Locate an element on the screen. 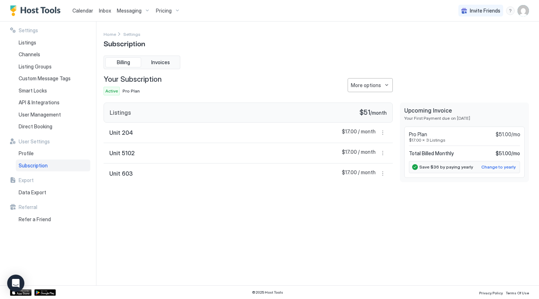  div: Host Tools Logo is located at coordinates (37, 11).